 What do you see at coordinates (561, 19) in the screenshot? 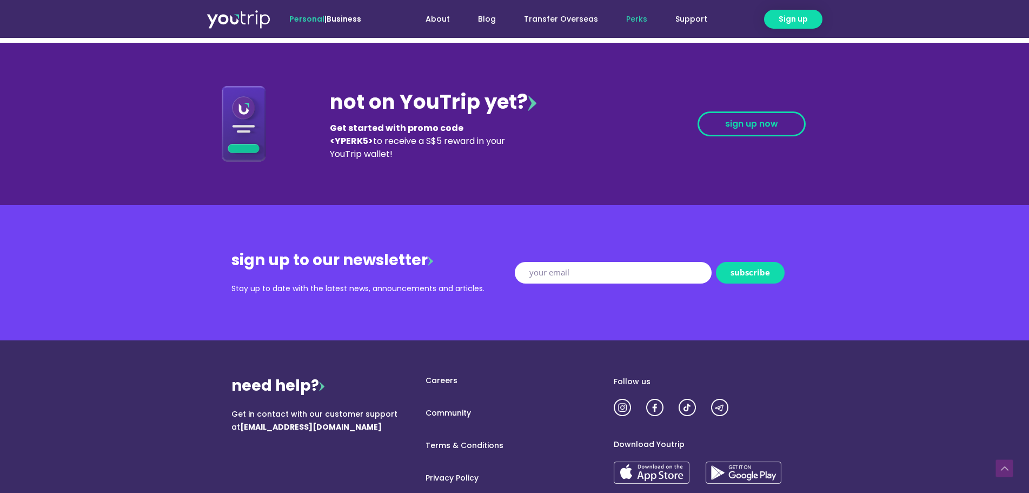
I see `a: Transfer Overseas` at bounding box center [561, 19].